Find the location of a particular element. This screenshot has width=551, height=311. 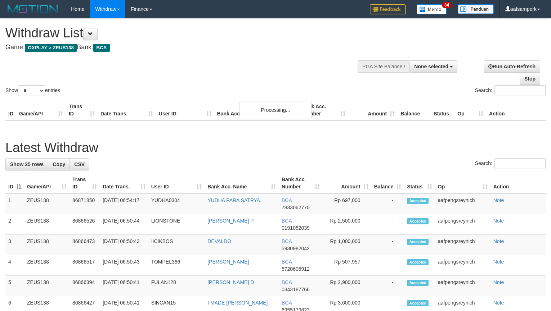

span: Show 25 rows is located at coordinates (27, 165).